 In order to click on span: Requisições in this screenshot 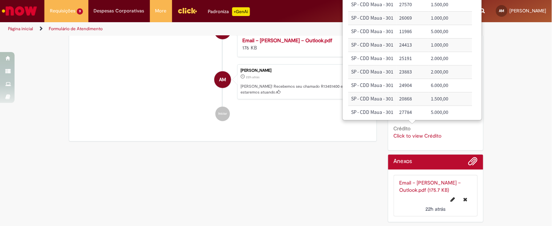, I will do `click(63, 11)`.